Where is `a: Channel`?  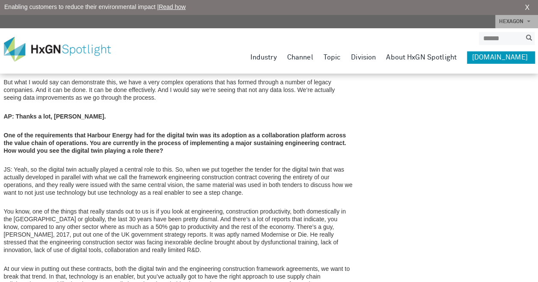
a: Channel is located at coordinates (300, 57).